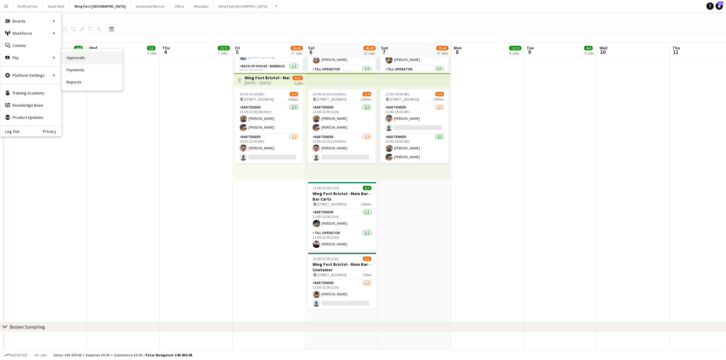  What do you see at coordinates (342, 267) in the screenshot?
I see `h3: Wing Fest Bristol - Main Bar - Container` at bounding box center [342, 267].